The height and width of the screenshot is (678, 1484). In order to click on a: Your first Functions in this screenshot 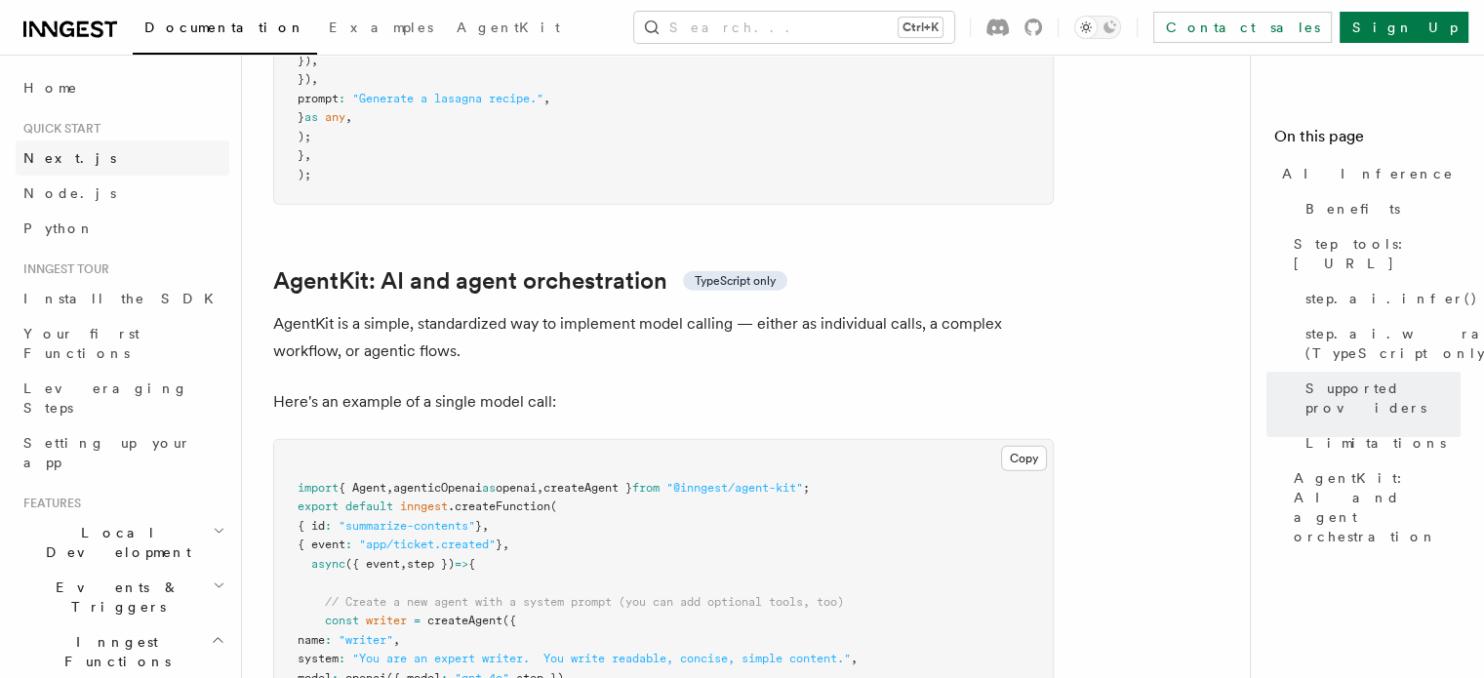, I will do `click(122, 343)`.